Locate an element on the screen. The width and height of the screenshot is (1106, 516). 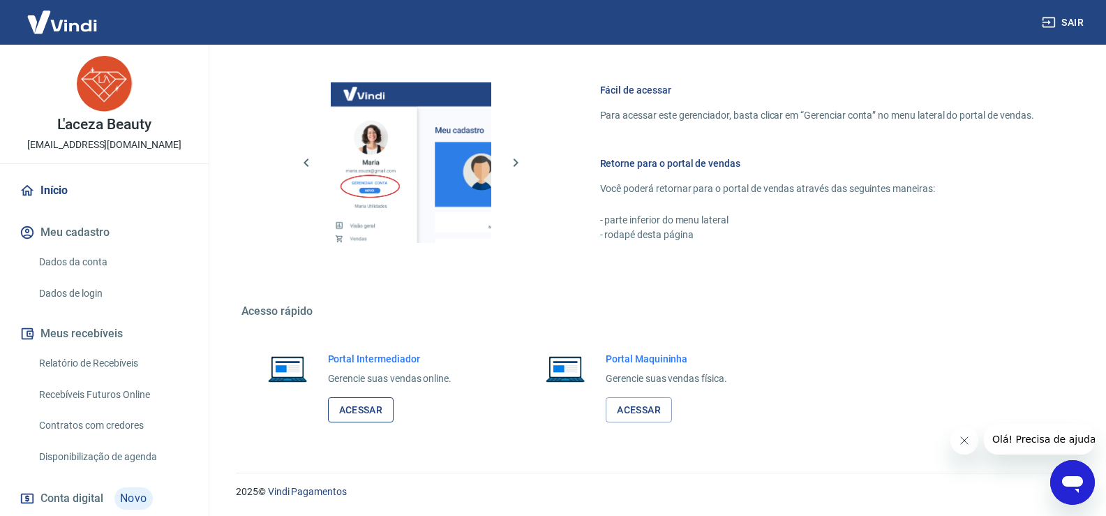
a: Dados da conta is located at coordinates (112, 262).